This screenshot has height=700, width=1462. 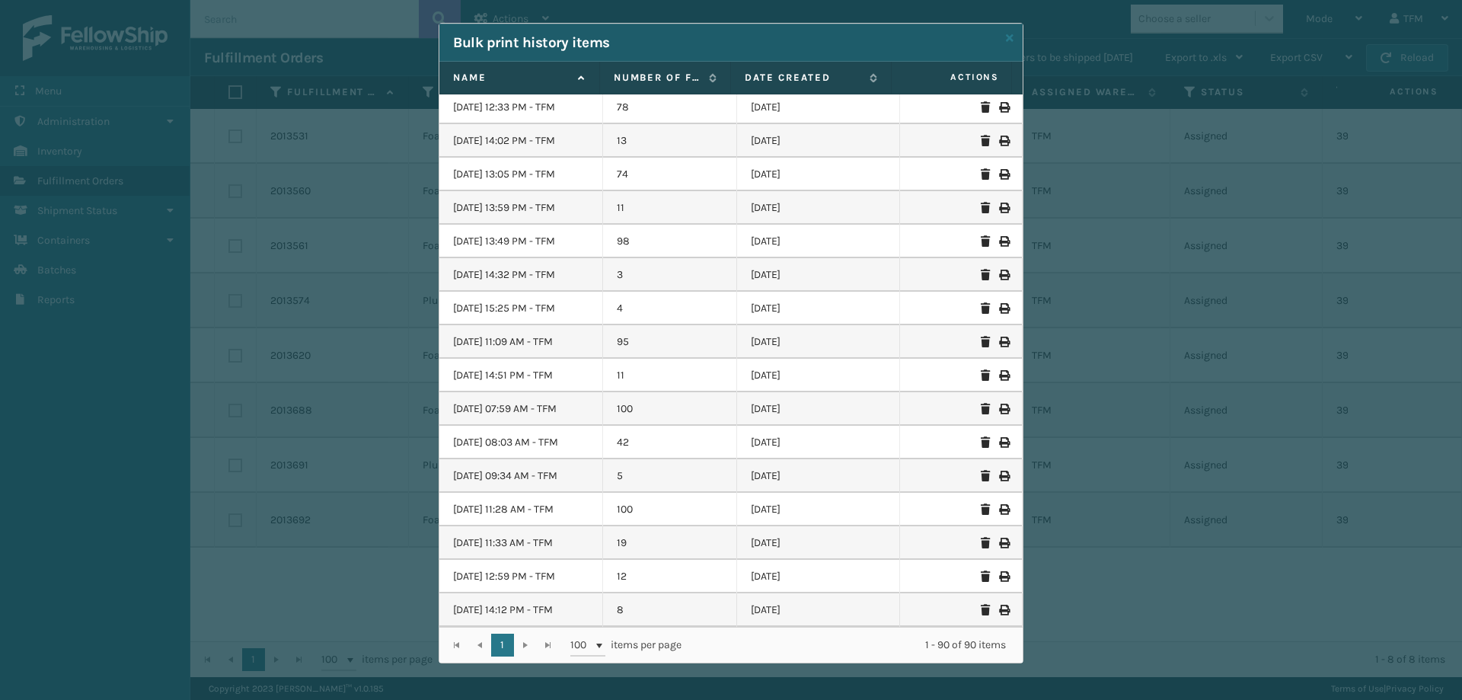 I want to click on a: 1, so click(x=502, y=645).